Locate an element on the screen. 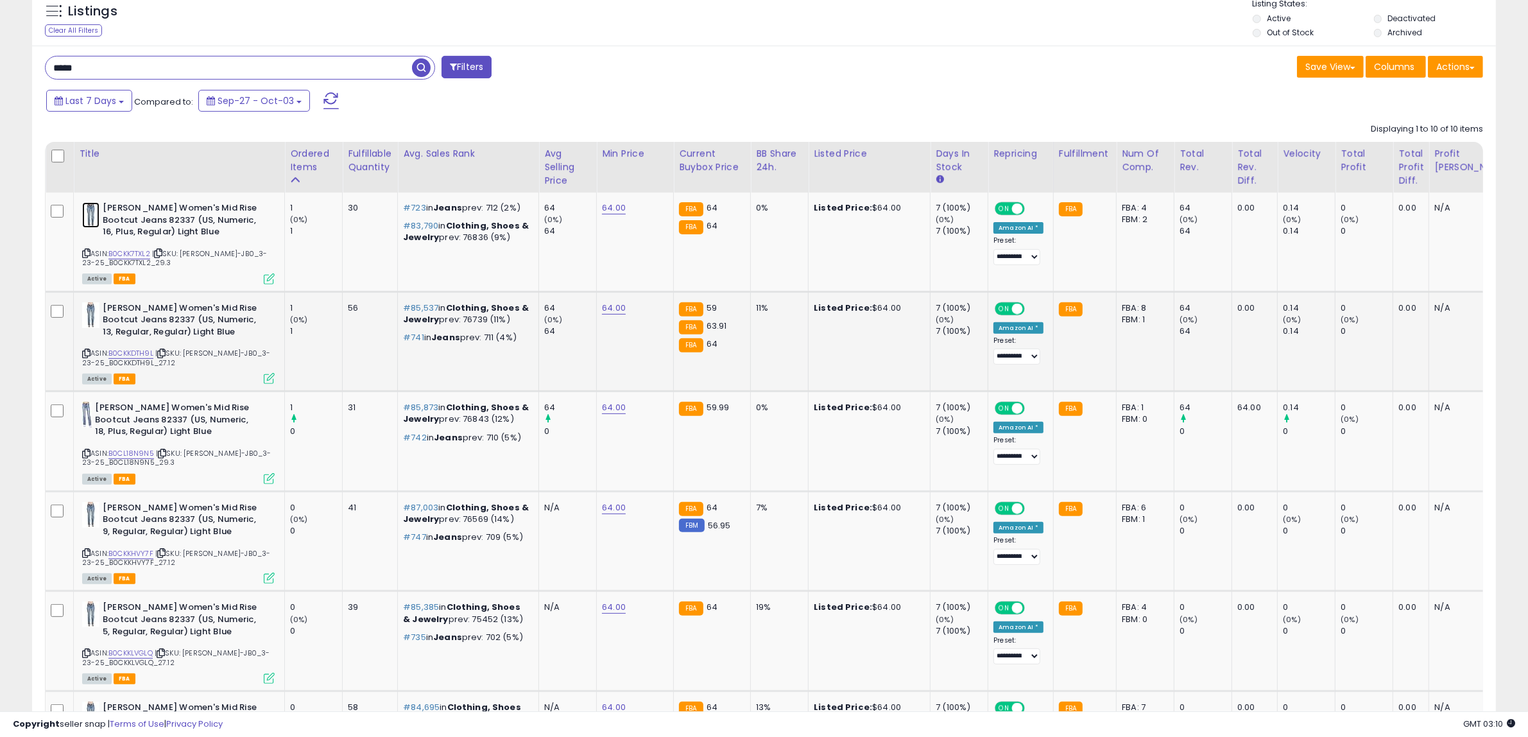 Image resolution: width=1528 pixels, height=737 pixels. div: 56 is located at coordinates (368, 308).